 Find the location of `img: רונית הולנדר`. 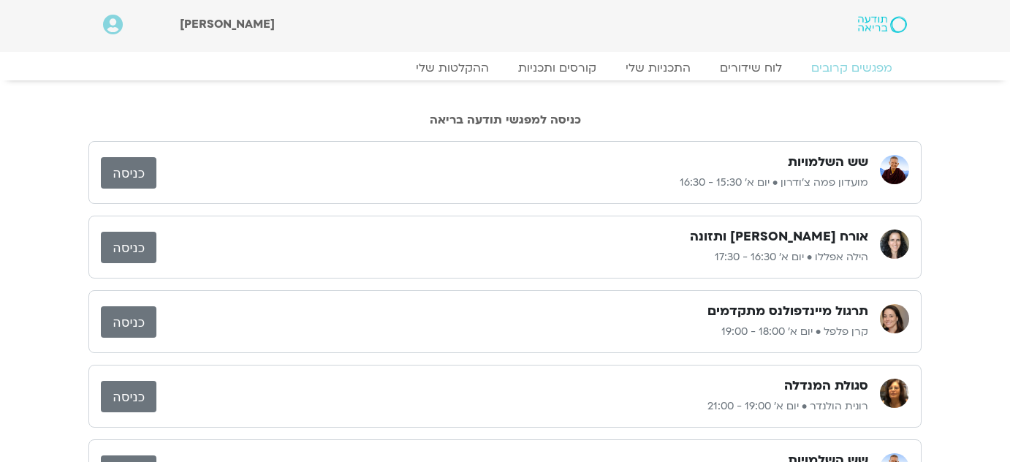

img: רונית הולנדר is located at coordinates (895, 393).